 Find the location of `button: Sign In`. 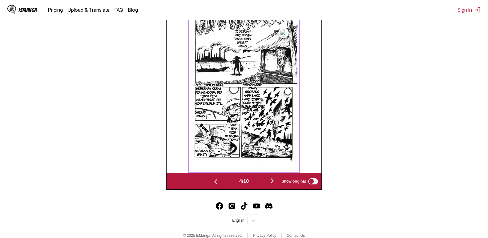

button: Sign In is located at coordinates (469, 10).